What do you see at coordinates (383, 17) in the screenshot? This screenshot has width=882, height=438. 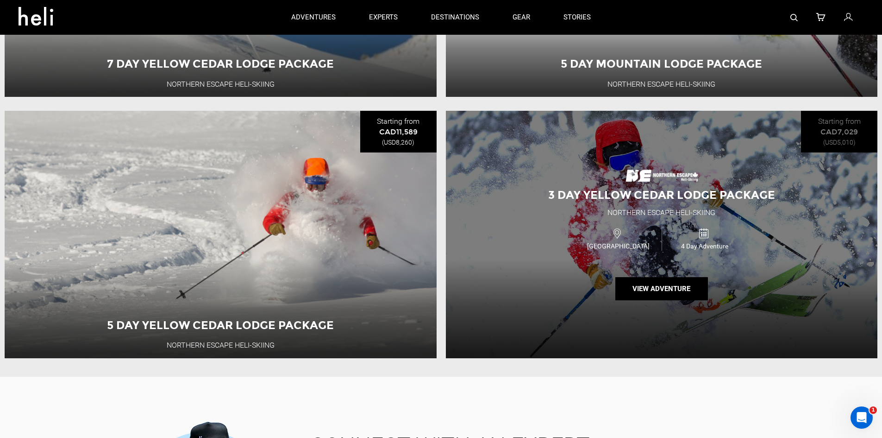 I see `p: experts` at bounding box center [383, 17].